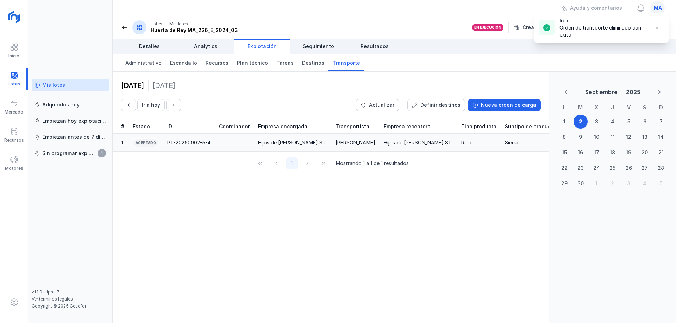  Describe the element at coordinates (14, 56) in the screenshot. I see `div: Inicio` at that location.